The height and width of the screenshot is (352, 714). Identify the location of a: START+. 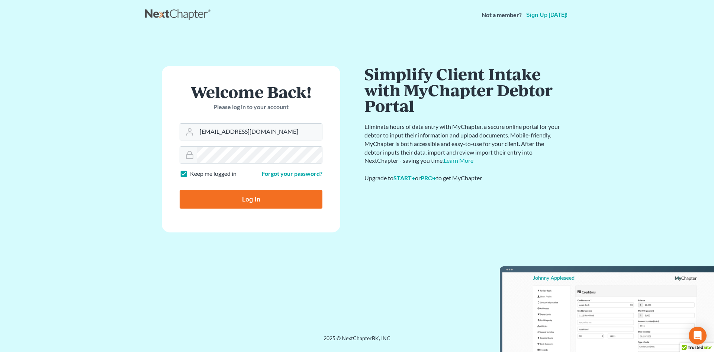
(404, 177).